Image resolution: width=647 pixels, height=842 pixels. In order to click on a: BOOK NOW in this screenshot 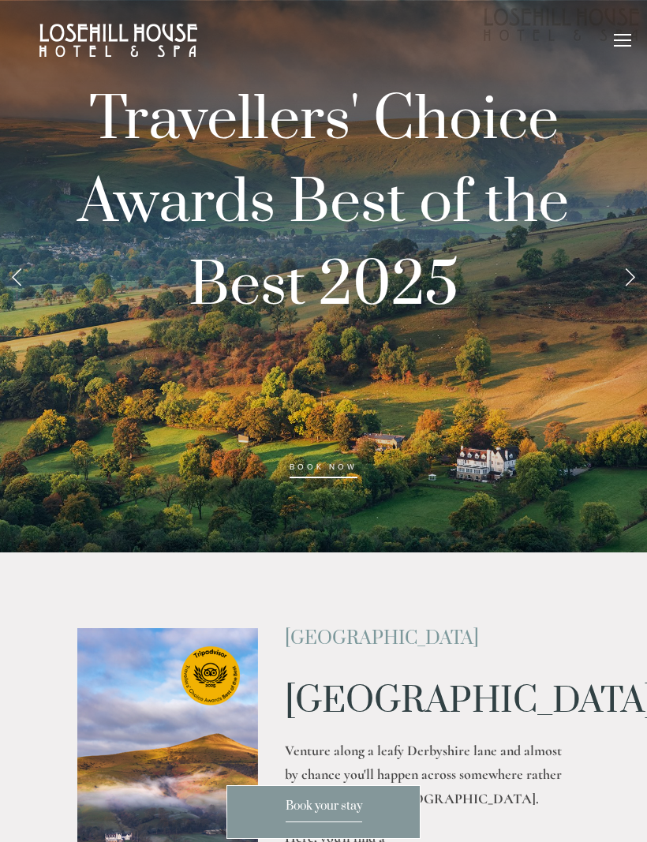, I will do `click(324, 471)`.